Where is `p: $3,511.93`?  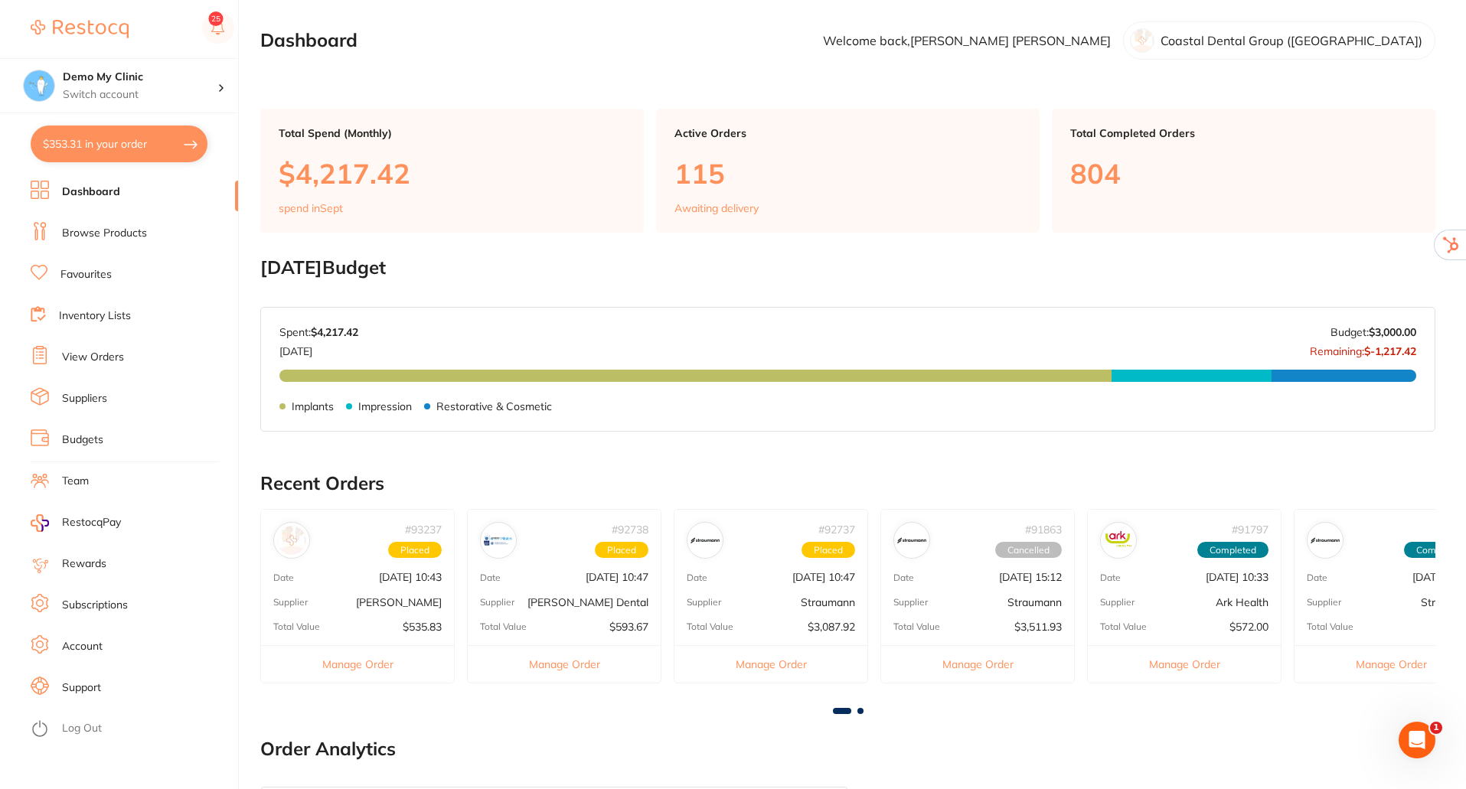
p: $3,511.93 is located at coordinates (1038, 627).